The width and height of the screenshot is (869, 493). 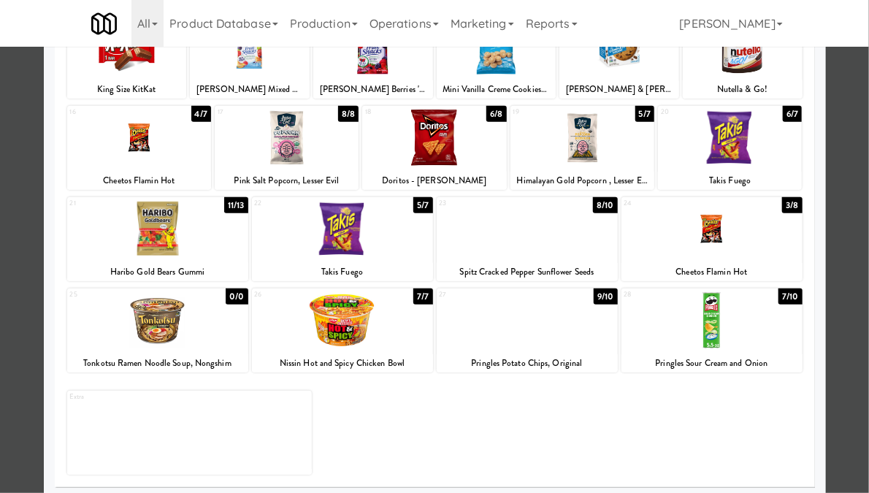 What do you see at coordinates (605, 205) in the screenshot?
I see `div: 8/10` at bounding box center [605, 205].